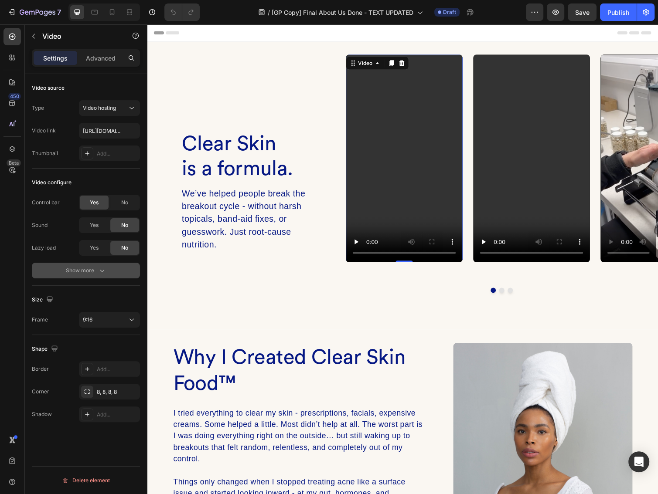  I want to click on button: 9:16, so click(109, 320).